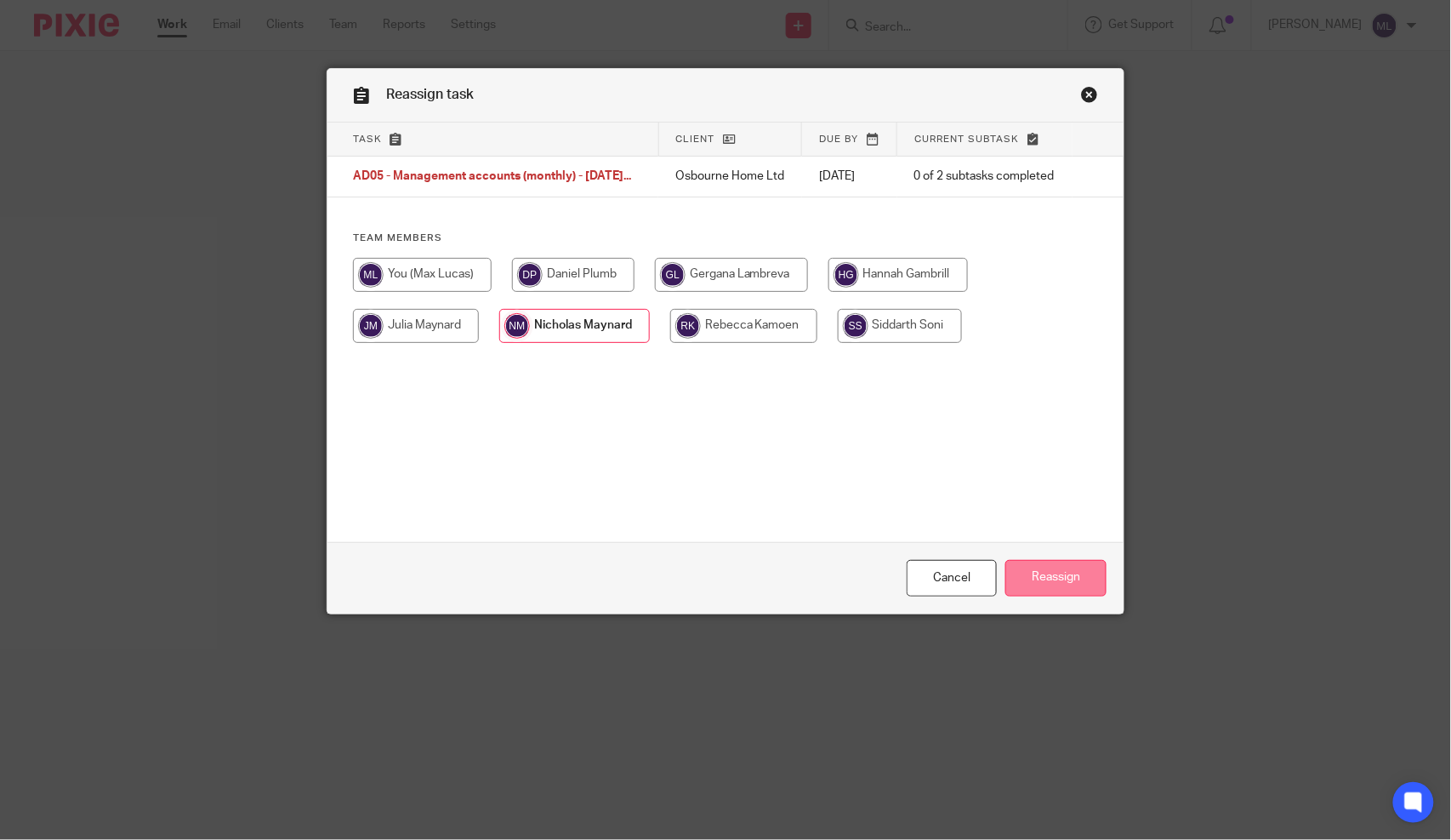 The height and width of the screenshot is (840, 1451). Describe the element at coordinates (839, 139) in the screenshot. I see `span: Due by` at that location.